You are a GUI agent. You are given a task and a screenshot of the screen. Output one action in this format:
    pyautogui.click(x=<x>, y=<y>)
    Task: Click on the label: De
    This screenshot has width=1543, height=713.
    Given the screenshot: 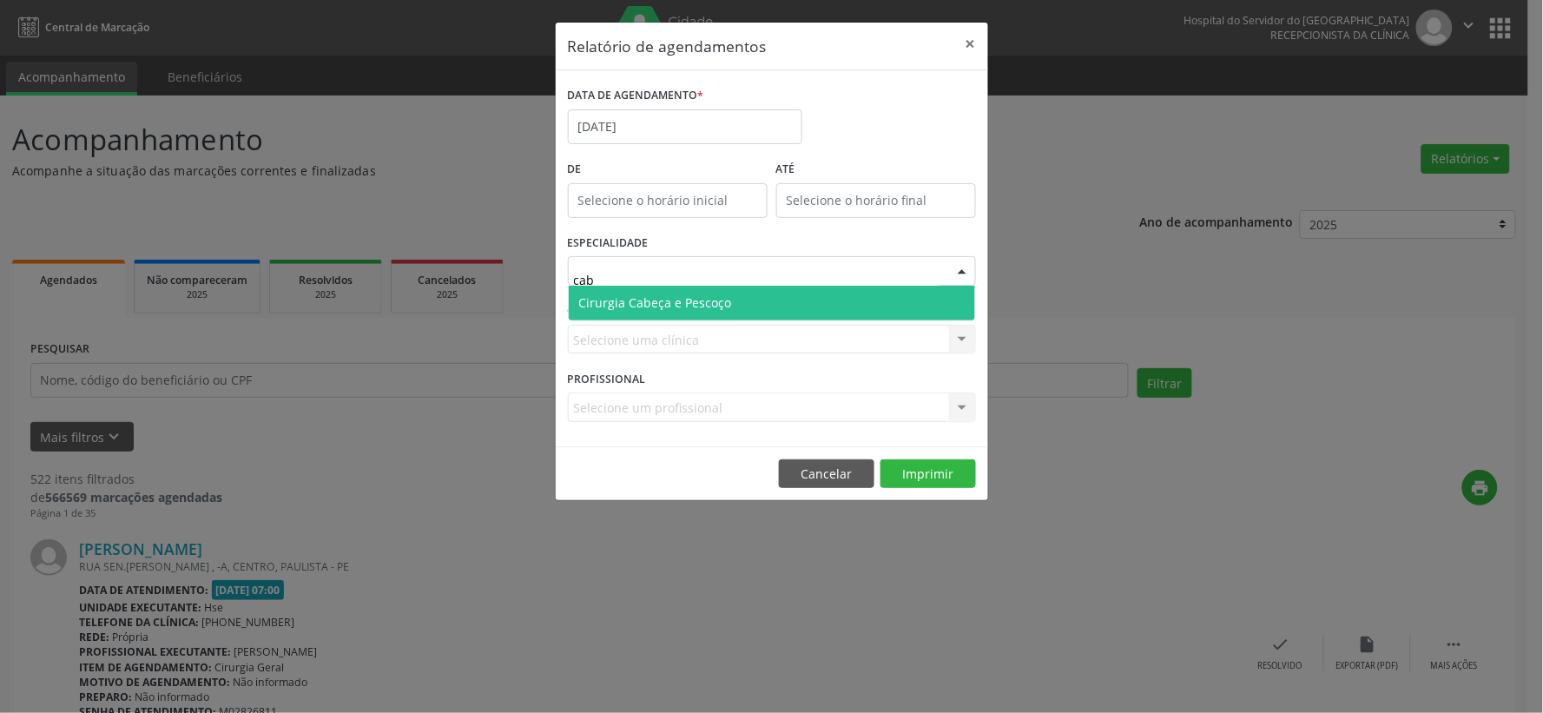 What is the action you would take?
    pyautogui.click(x=668, y=169)
    